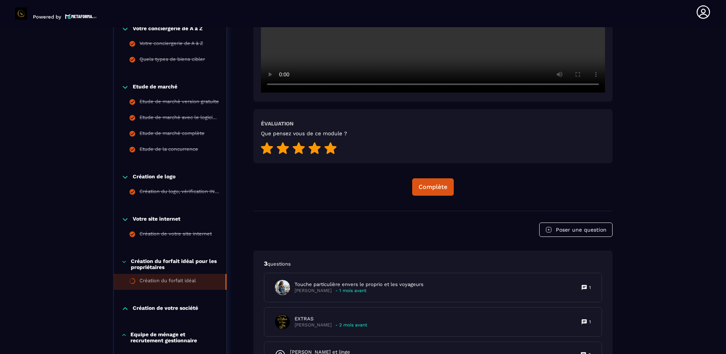 The height and width of the screenshot is (354, 726). What do you see at coordinates (172, 135) in the screenshot?
I see `div: Etude de marché complète` at bounding box center [172, 135].